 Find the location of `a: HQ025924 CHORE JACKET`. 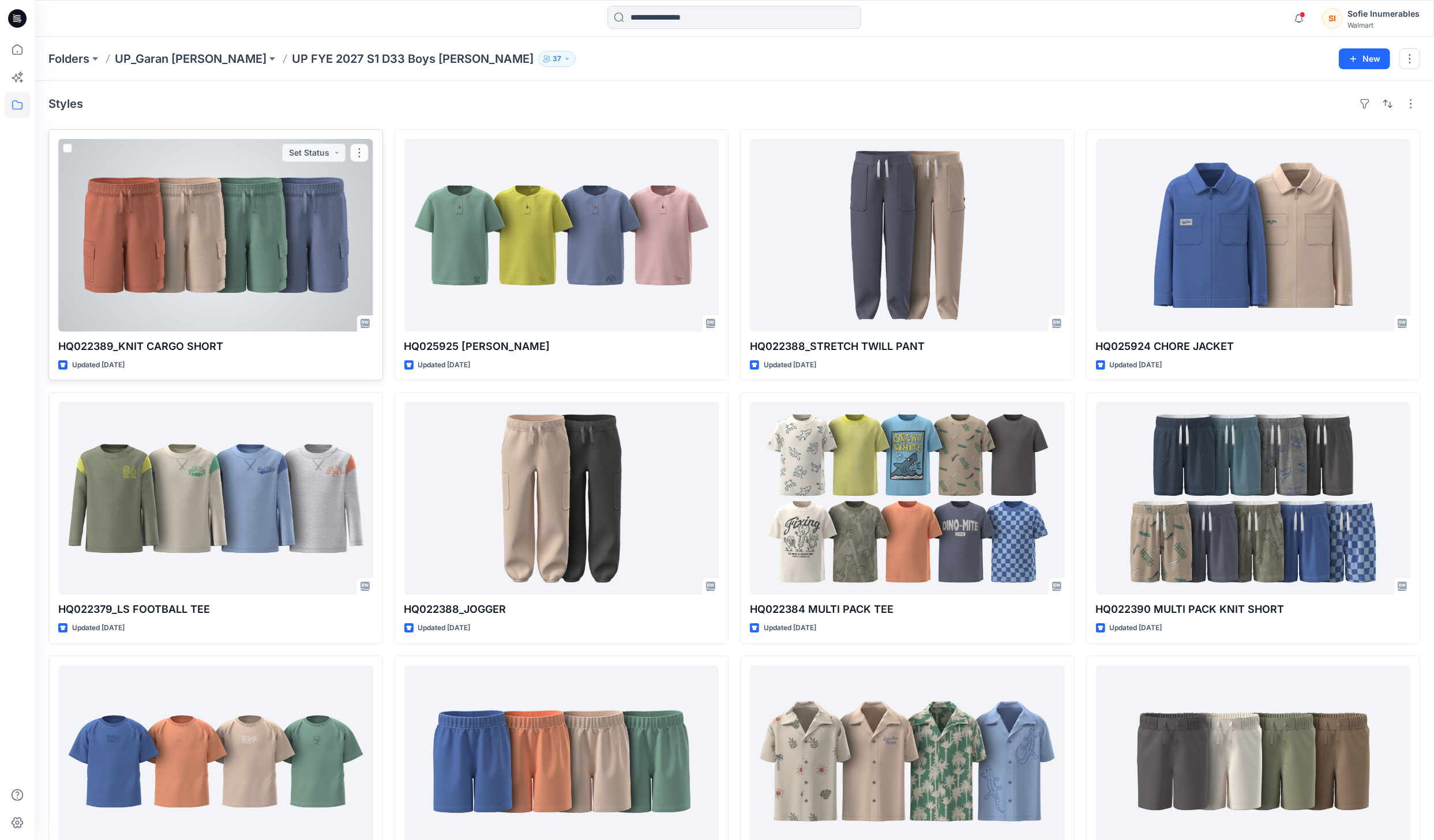

a: HQ025924 CHORE JACKET is located at coordinates (1253, 235).